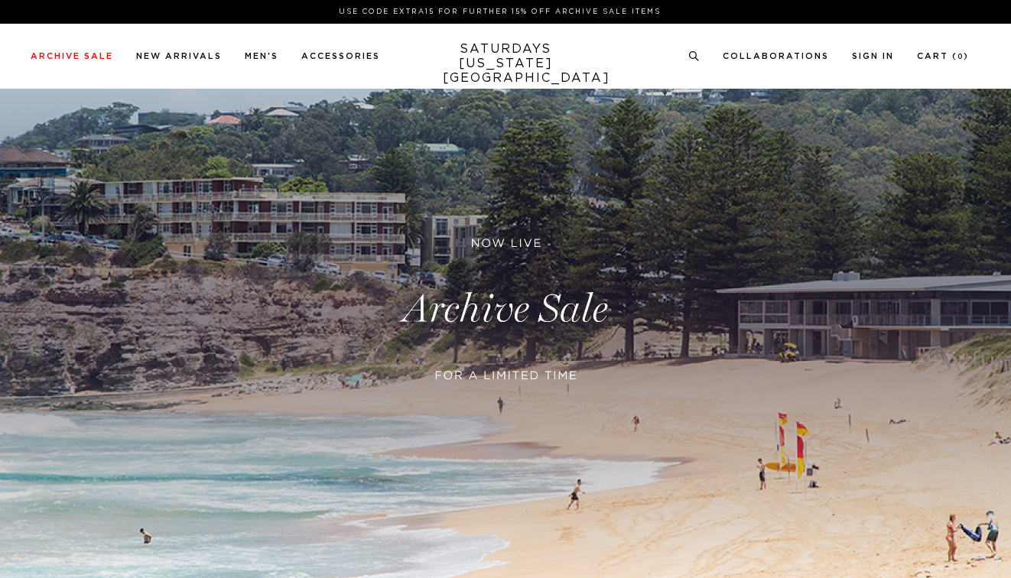  I want to click on p: Use Code EXTRA15 for Further 15% Off Archive Sale Items, so click(499, 11).